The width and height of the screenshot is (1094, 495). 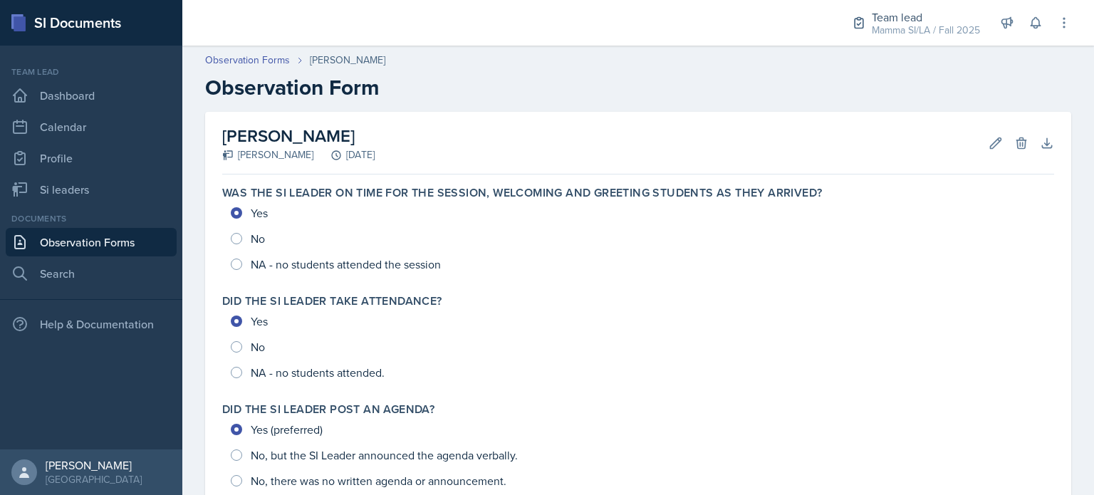 What do you see at coordinates (91, 274) in the screenshot?
I see `a: Search` at bounding box center [91, 274].